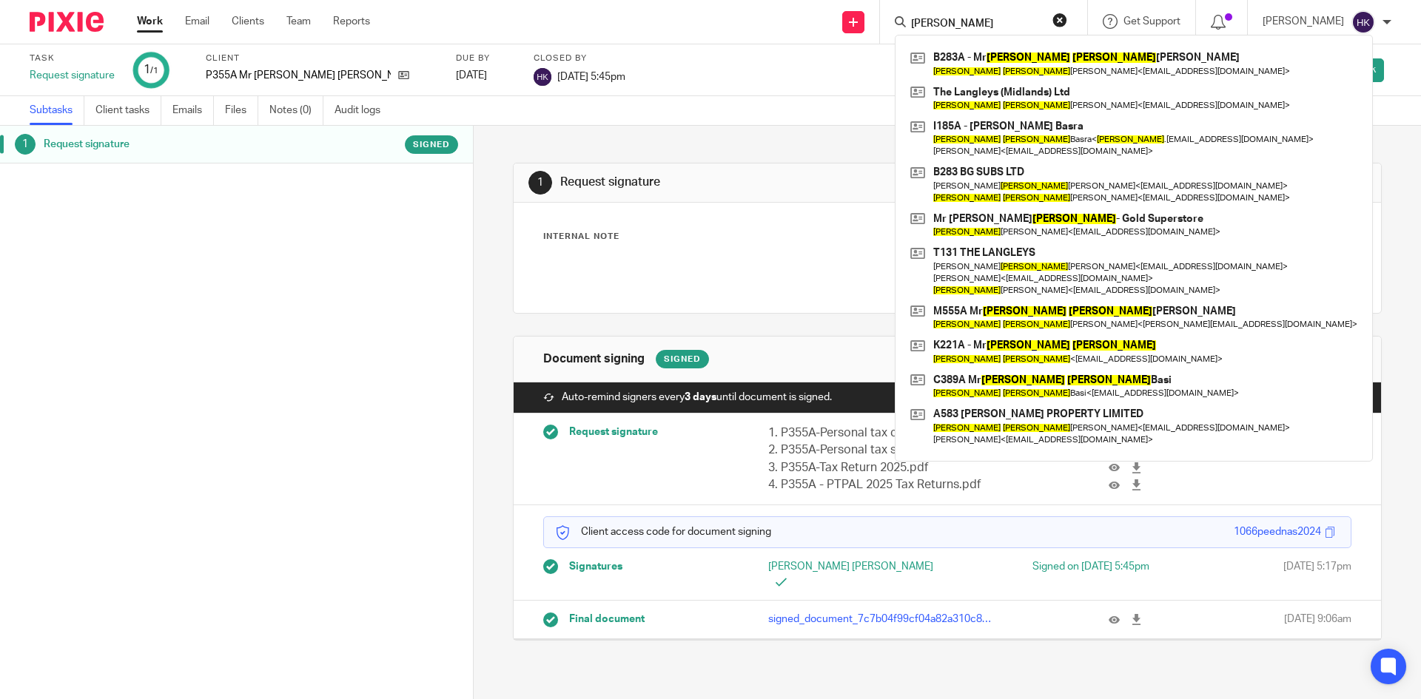 The width and height of the screenshot is (1421, 699). I want to click on small: /1, so click(154, 70).